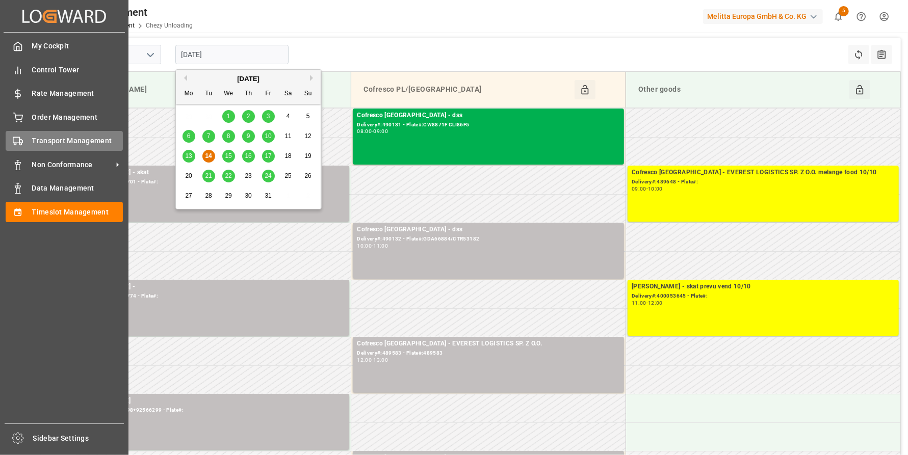 The width and height of the screenshot is (908, 455). What do you see at coordinates (248, 94) in the screenshot?
I see `div: Th` at bounding box center [248, 94].